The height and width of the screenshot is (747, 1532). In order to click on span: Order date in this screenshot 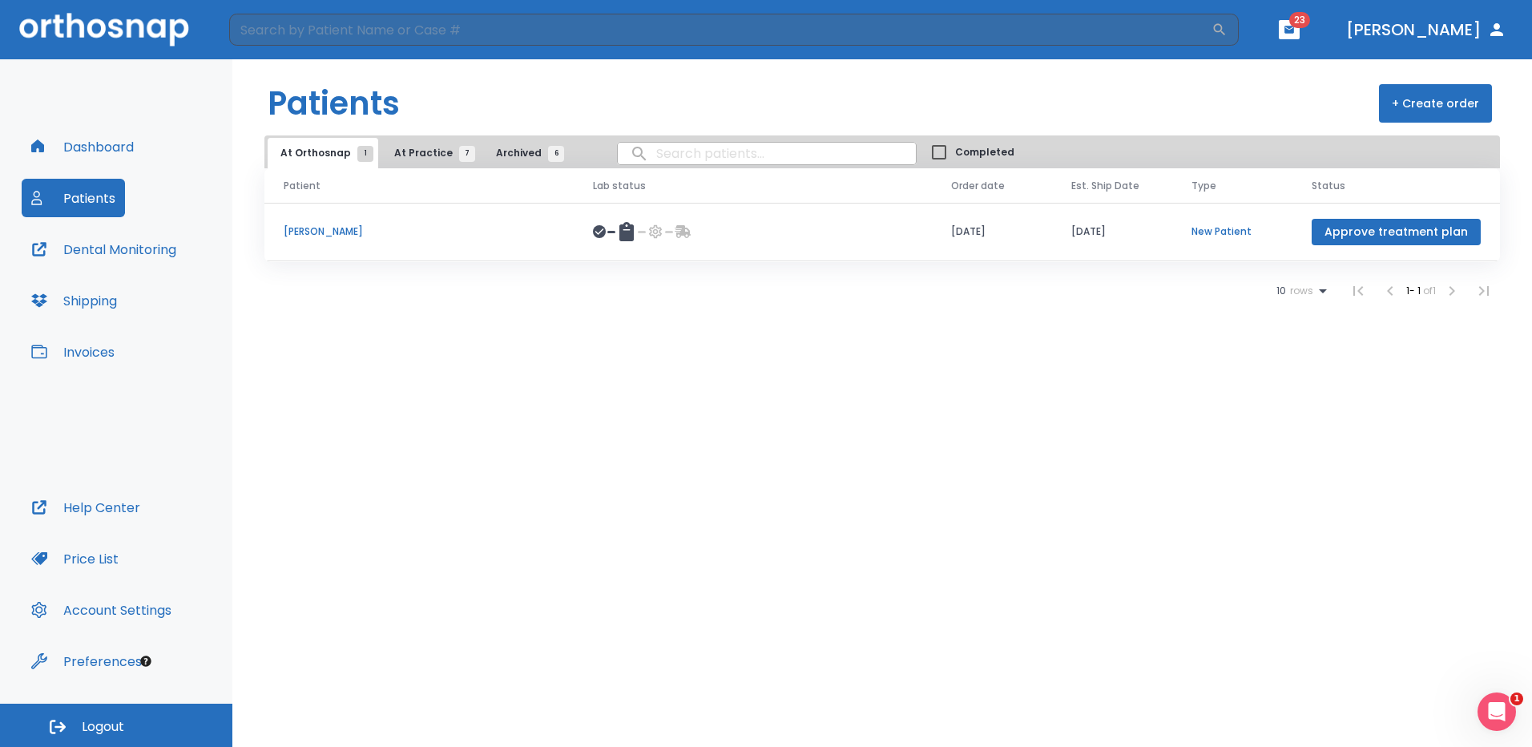, I will do `click(978, 186)`.